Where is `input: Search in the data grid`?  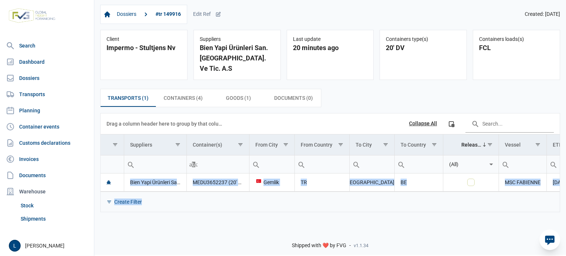 input: Search in the data grid is located at coordinates (509, 124).